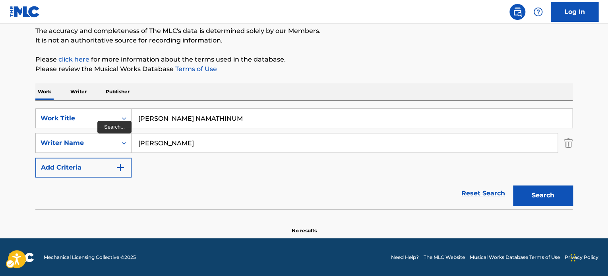 The image size is (608, 276). Describe the element at coordinates (304, 31) in the screenshot. I see `p: The accuracy and completeness of The MLC's data is determined solely by our Members.` at that location.